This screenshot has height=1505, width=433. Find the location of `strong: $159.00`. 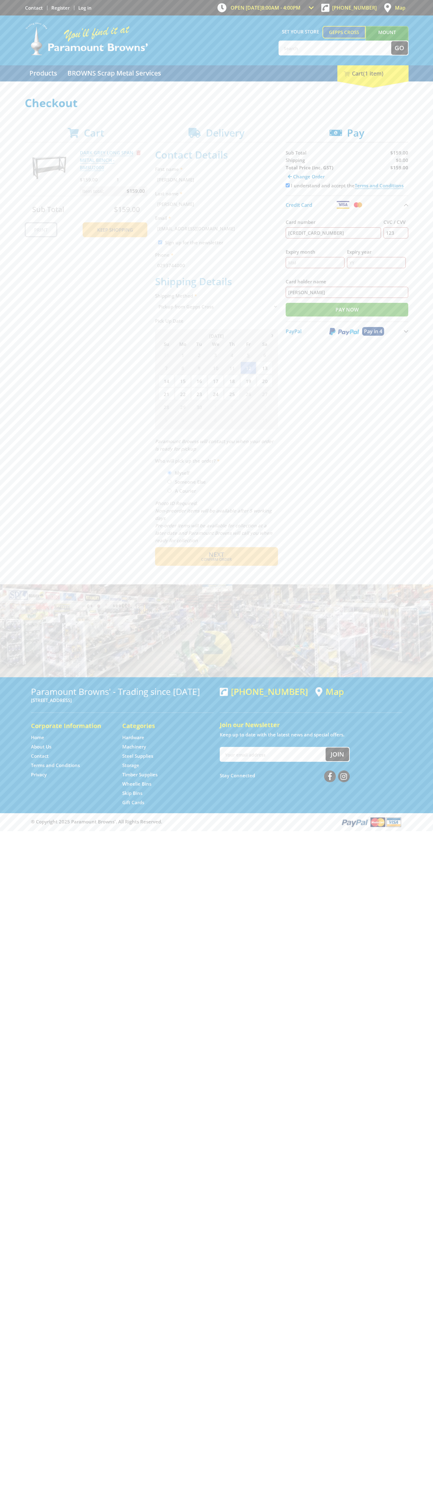

strong: $159.00 is located at coordinates (399, 168).